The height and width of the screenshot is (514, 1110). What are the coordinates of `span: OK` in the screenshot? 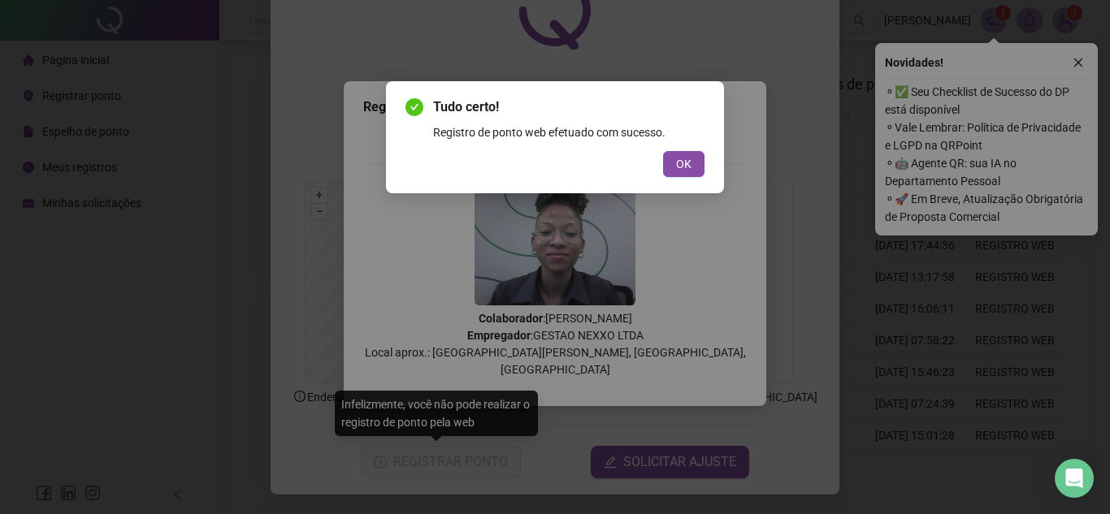 It's located at (683, 164).